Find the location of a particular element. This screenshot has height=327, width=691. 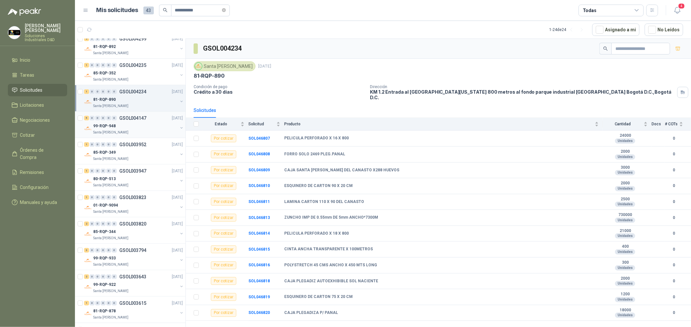

b: 18000 is located at coordinates (625, 310).